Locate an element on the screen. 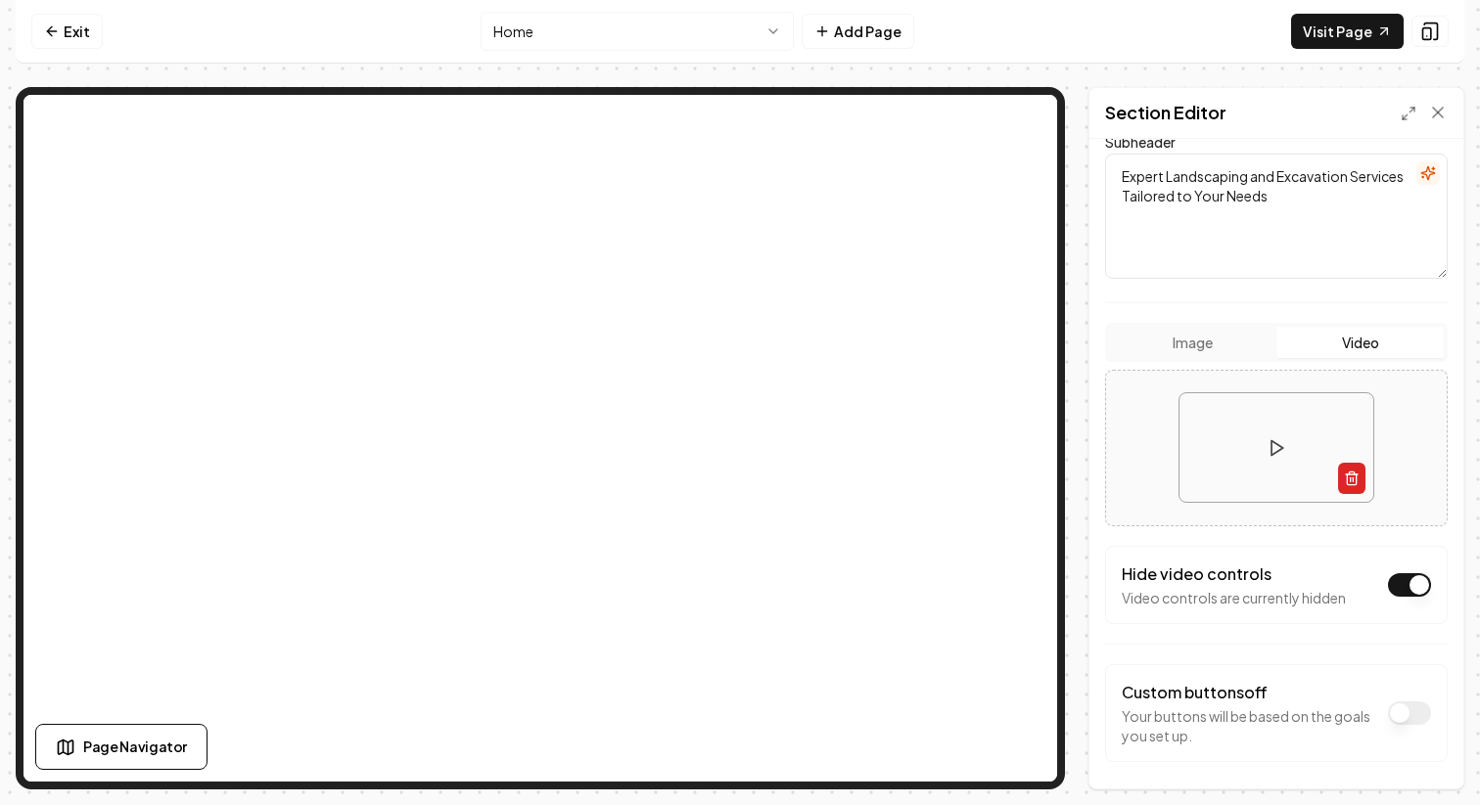 The width and height of the screenshot is (1480, 805). label: Custom buttons off is located at coordinates (1194, 692).